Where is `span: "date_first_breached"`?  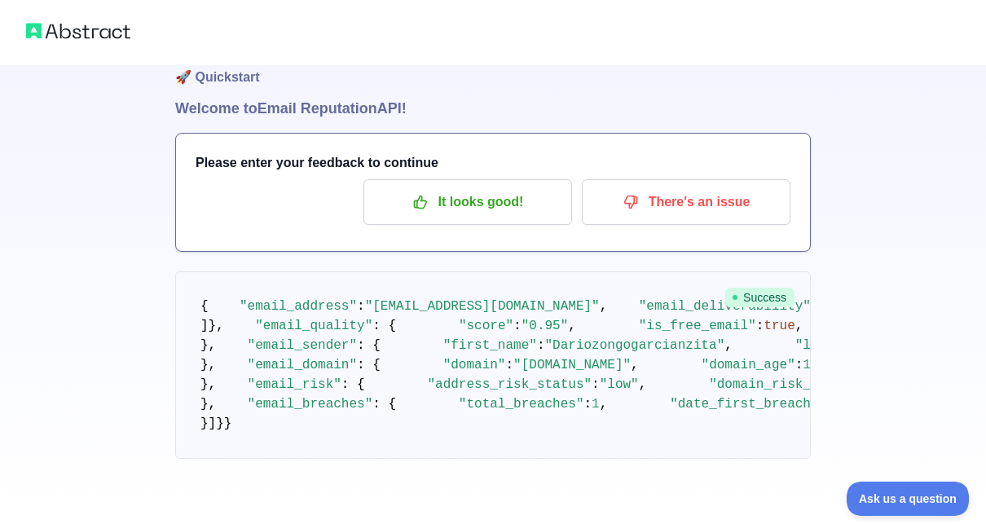
span: "date_first_breached" is located at coordinates (752, 404).